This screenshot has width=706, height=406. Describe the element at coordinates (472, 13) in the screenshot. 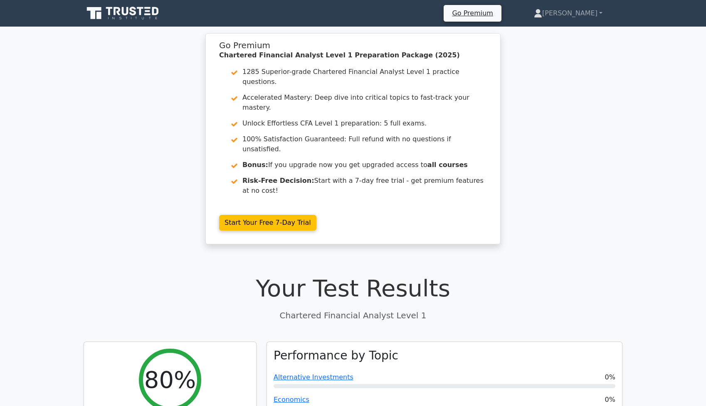

I see `a: Go Premium` at that location.